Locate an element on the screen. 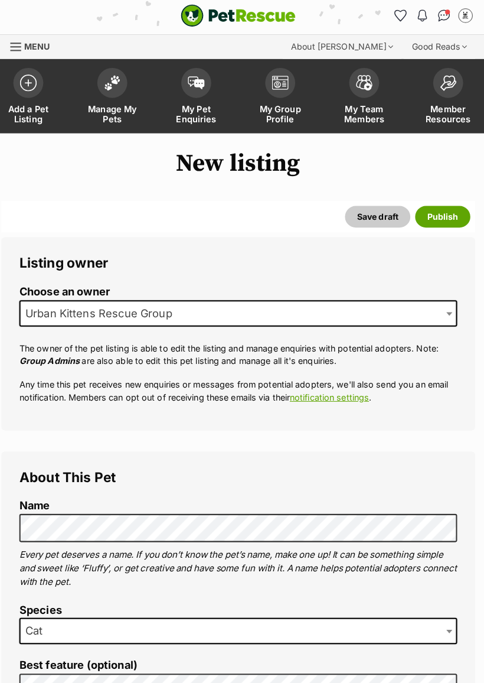 Image resolution: width=484 pixels, height=683 pixels. a: PetRescue is located at coordinates (242, 15).